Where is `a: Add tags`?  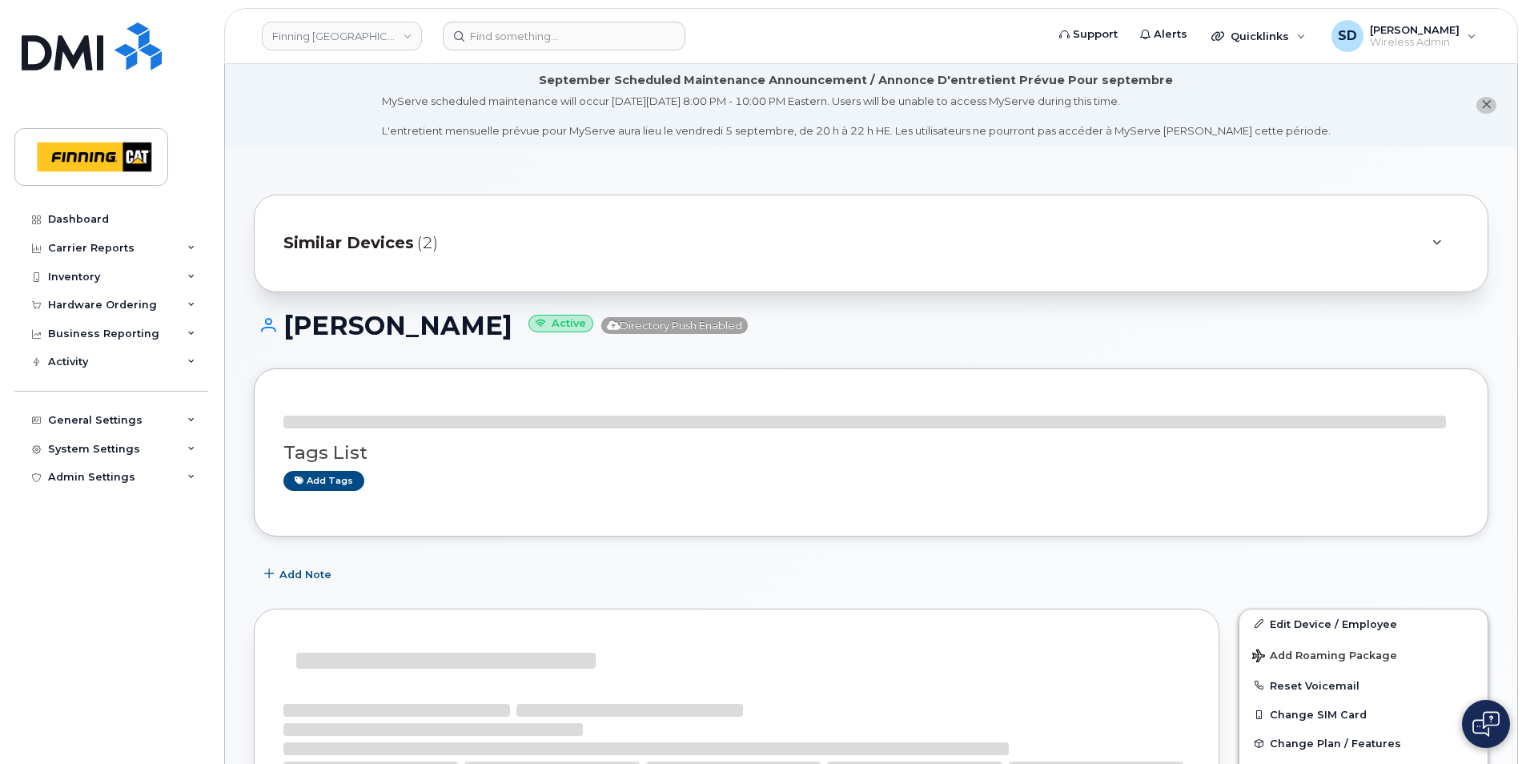
a: Add tags is located at coordinates (323, 480).